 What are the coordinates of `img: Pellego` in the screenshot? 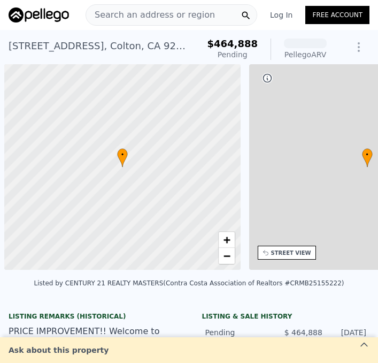 It's located at (39, 15).